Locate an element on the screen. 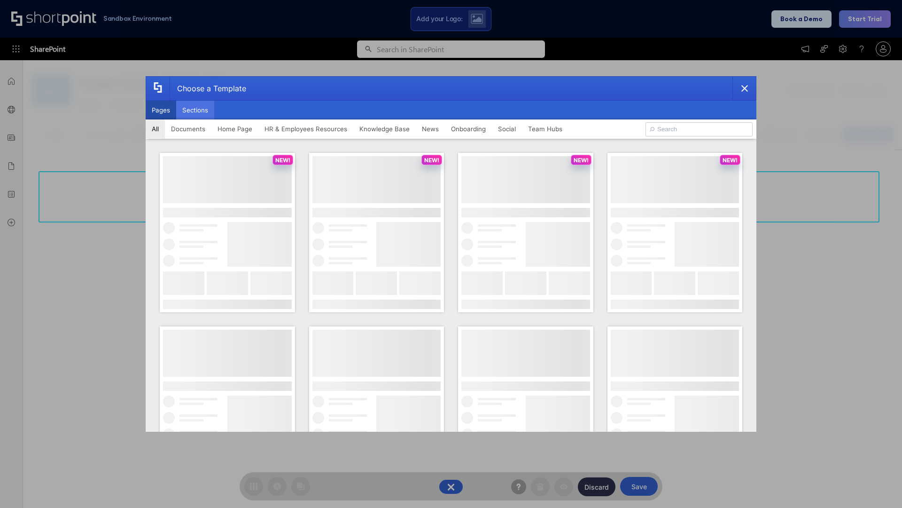 The height and width of the screenshot is (508, 902). button: Pages is located at coordinates (161, 110).